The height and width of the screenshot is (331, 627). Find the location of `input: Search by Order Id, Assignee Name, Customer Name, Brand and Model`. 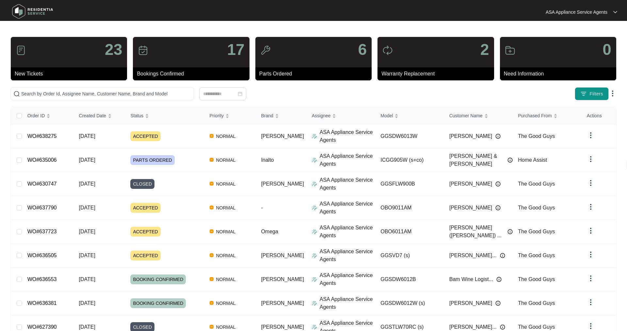

input: Search by Order Id, Assignee Name, Customer Name, Brand and Model is located at coordinates (106, 94).